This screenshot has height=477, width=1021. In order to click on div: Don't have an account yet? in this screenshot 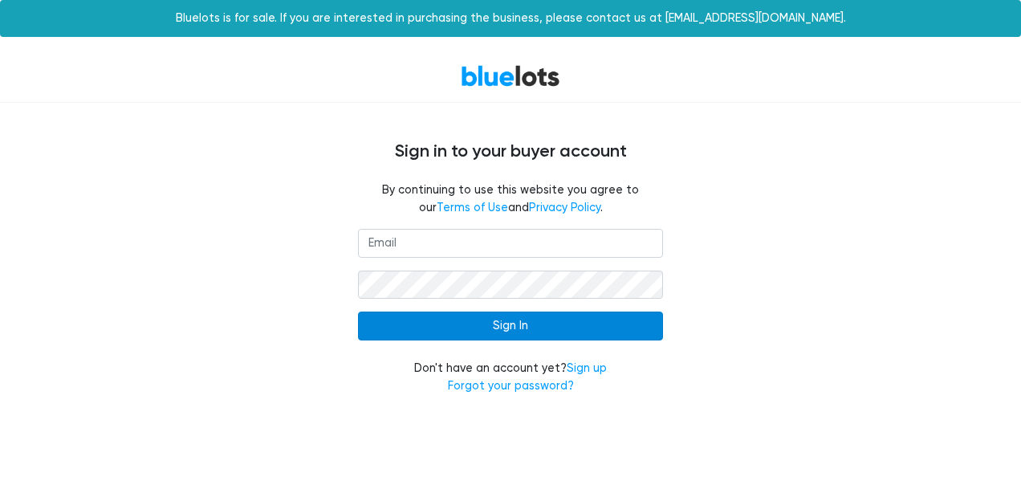, I will do `click(511, 377)`.